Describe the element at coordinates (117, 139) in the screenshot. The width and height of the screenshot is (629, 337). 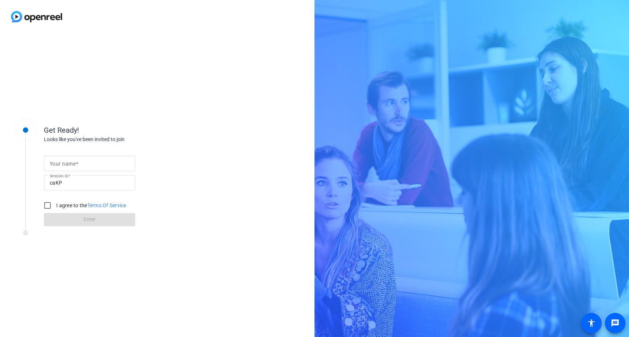
I see `div: Looks like you've been invited to join` at that location.